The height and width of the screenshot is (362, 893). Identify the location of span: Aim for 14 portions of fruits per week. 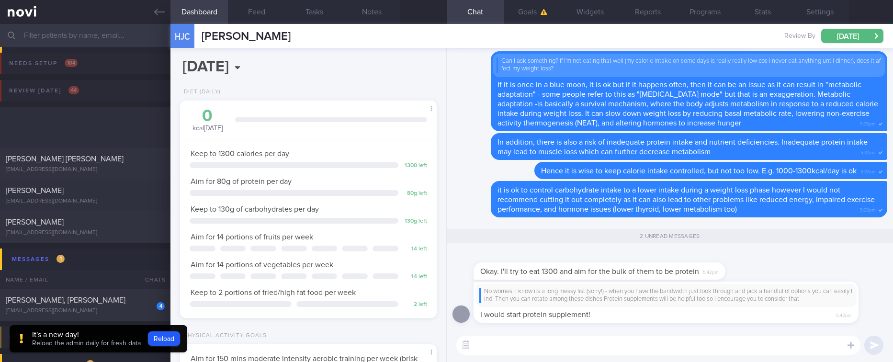
(252, 237).